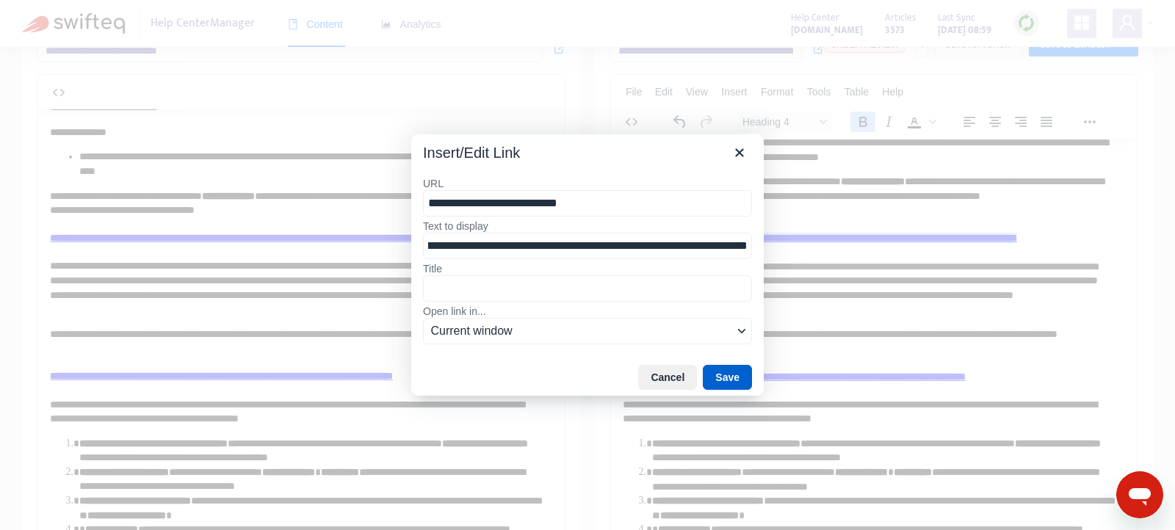  Describe the element at coordinates (740, 153) in the screenshot. I see `button: Close` at that location.